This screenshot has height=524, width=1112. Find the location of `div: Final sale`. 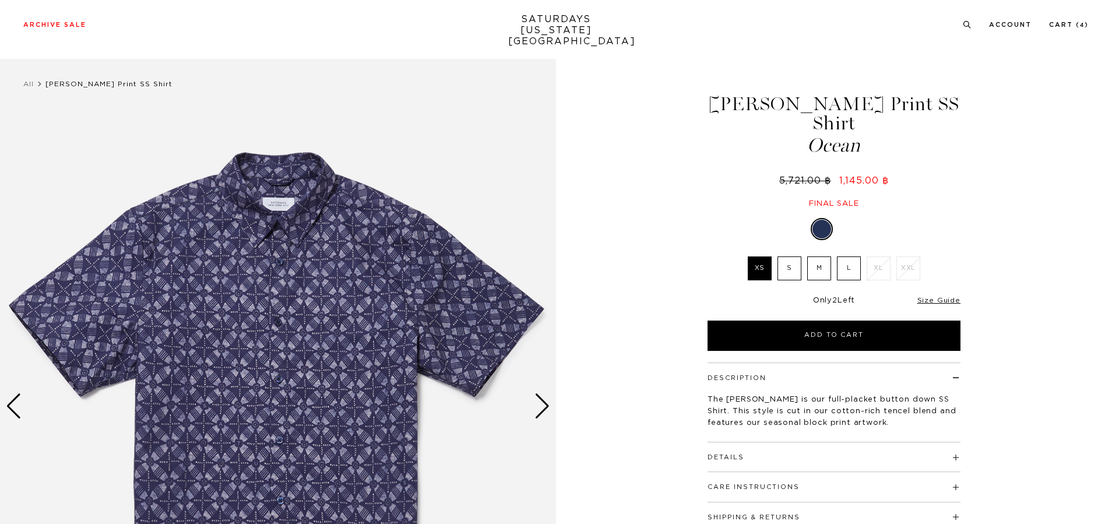

div: Final sale is located at coordinates (834, 203).